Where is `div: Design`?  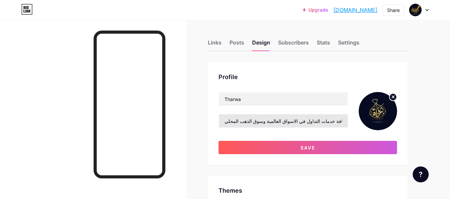
div: Design is located at coordinates (261, 45).